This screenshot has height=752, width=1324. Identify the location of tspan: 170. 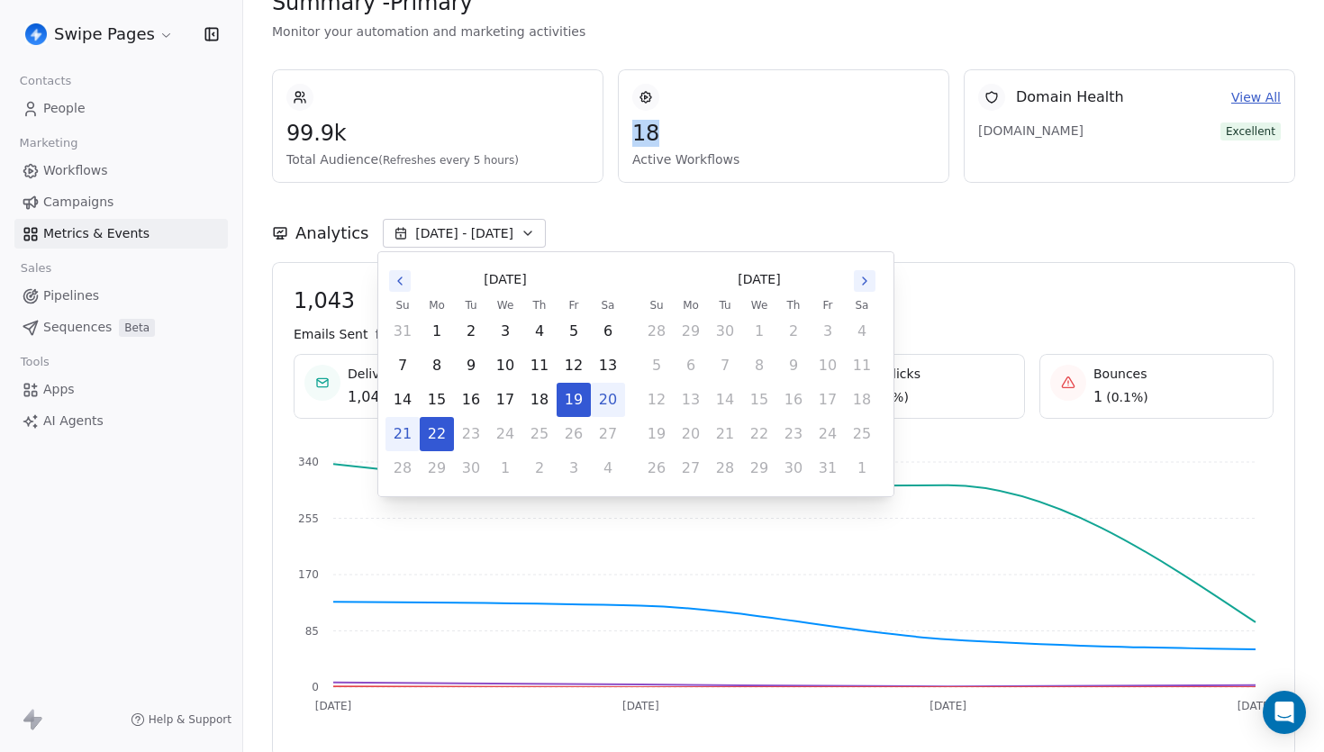
(308, 575).